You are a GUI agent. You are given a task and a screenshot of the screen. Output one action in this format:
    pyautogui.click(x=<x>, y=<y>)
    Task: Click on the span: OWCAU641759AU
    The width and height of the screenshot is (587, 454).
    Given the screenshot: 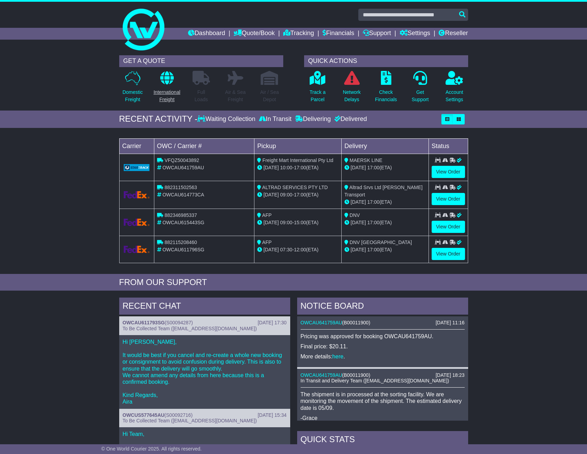 What is the action you would take?
    pyautogui.click(x=183, y=167)
    